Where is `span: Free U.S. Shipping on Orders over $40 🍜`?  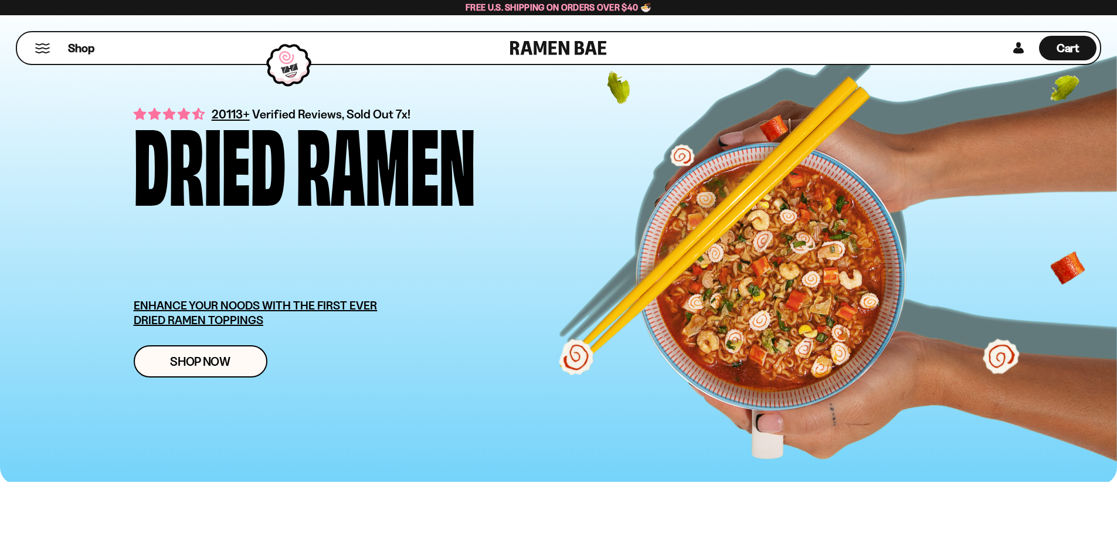 span: Free U.S. Shipping on Orders over $40 🍜 is located at coordinates (558, 7).